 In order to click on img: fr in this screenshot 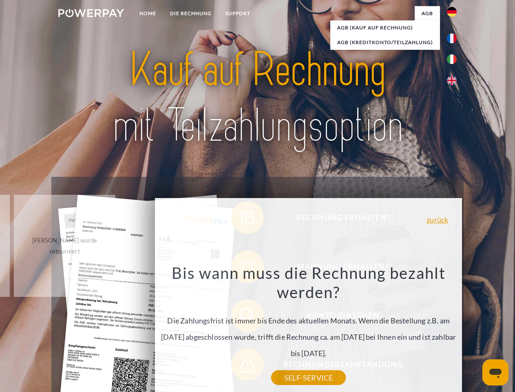, I will do `click(452, 38)`.